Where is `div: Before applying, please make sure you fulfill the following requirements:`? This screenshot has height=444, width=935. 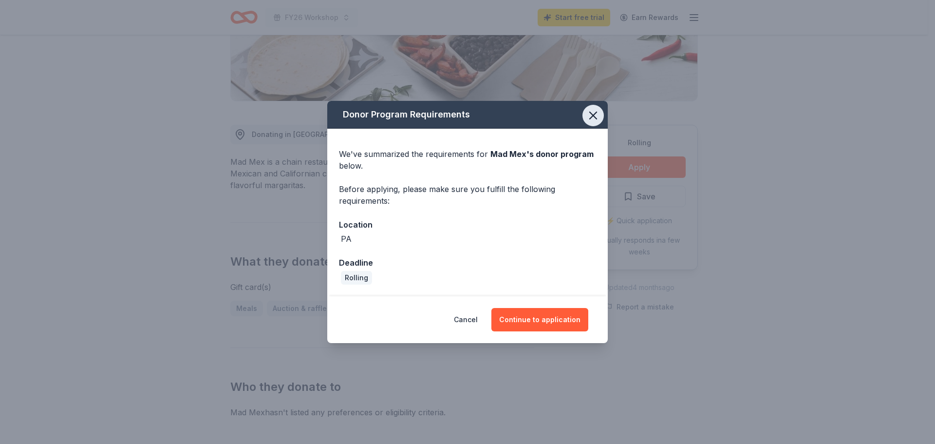 div: Before applying, please make sure you fulfill the following requirements: is located at coordinates (468, 195).